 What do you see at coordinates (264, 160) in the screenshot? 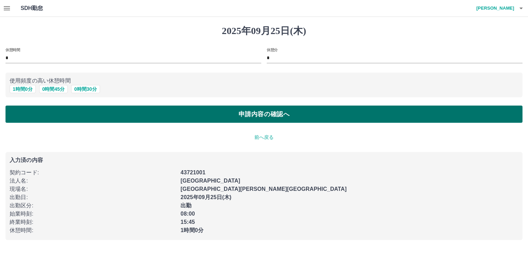
I see `p: 入力済の内容` at bounding box center [264, 160].